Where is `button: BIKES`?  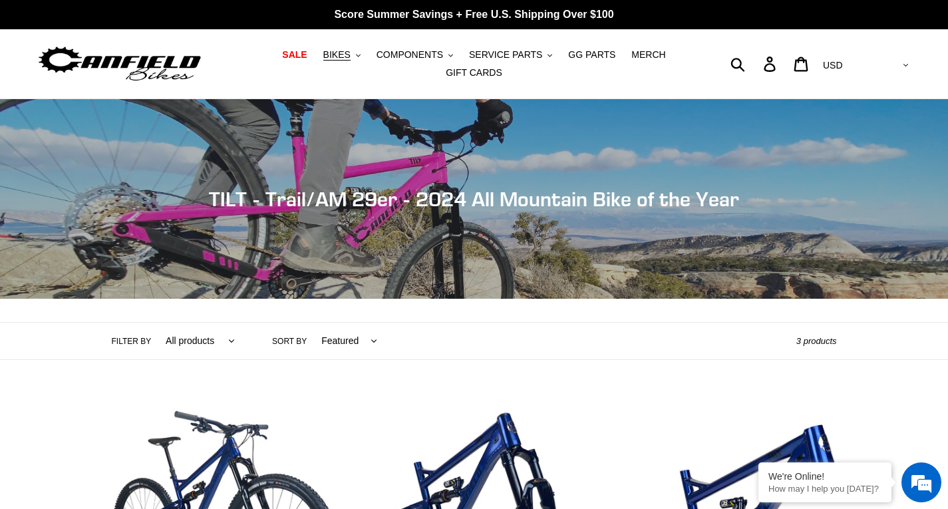 button: BIKES is located at coordinates (342, 55).